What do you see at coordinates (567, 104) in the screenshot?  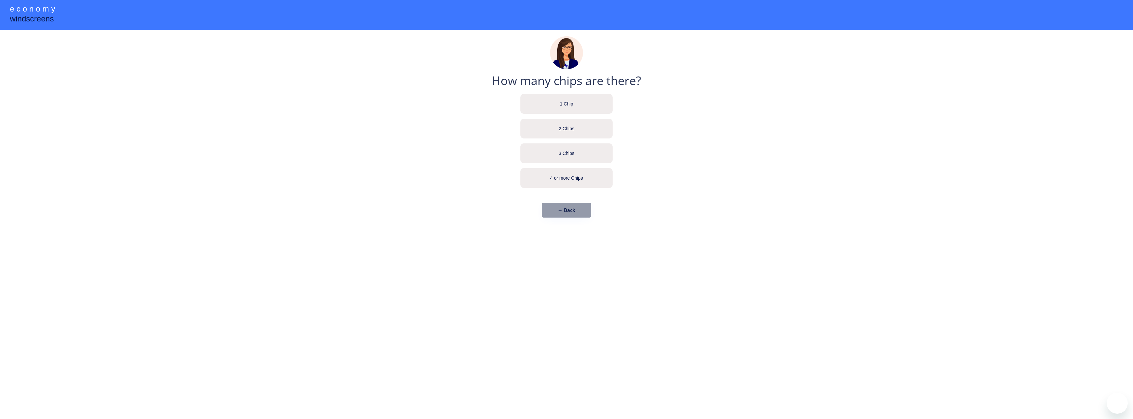 I see `div: 1 Chip` at bounding box center [567, 104].